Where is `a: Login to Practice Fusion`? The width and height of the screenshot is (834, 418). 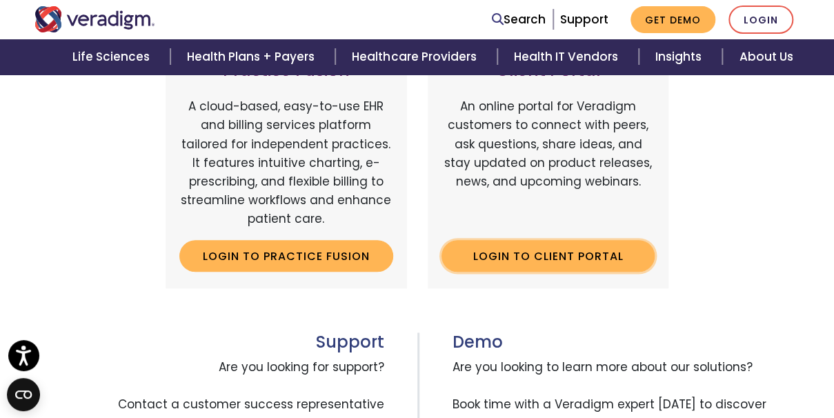 a: Login to Practice Fusion is located at coordinates (286, 256).